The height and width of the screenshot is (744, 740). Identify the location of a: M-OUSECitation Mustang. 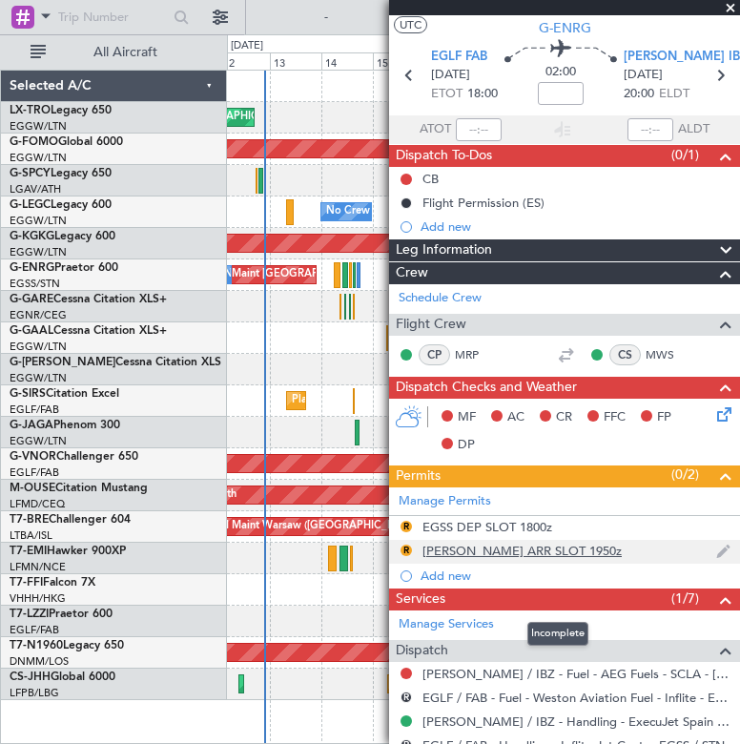
(78, 489).